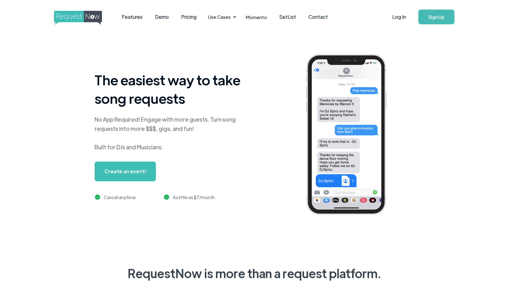 The width and height of the screenshot is (508, 285). I want to click on a: home, so click(77, 17).